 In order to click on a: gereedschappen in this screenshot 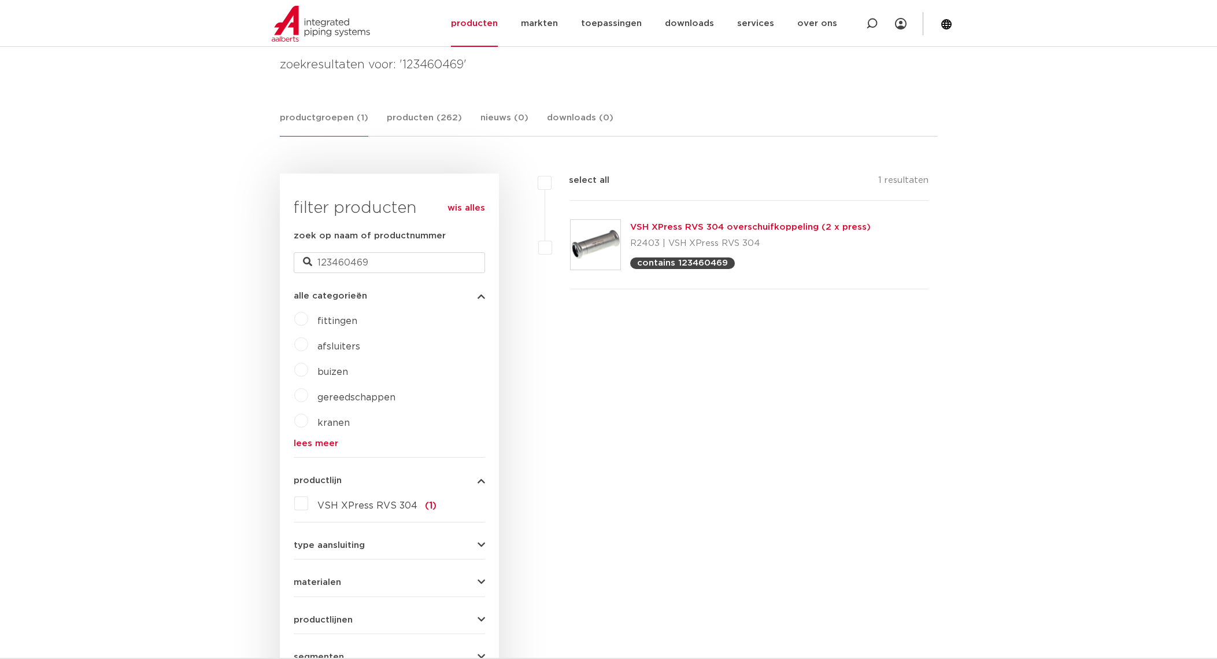, I will do `click(356, 397)`.